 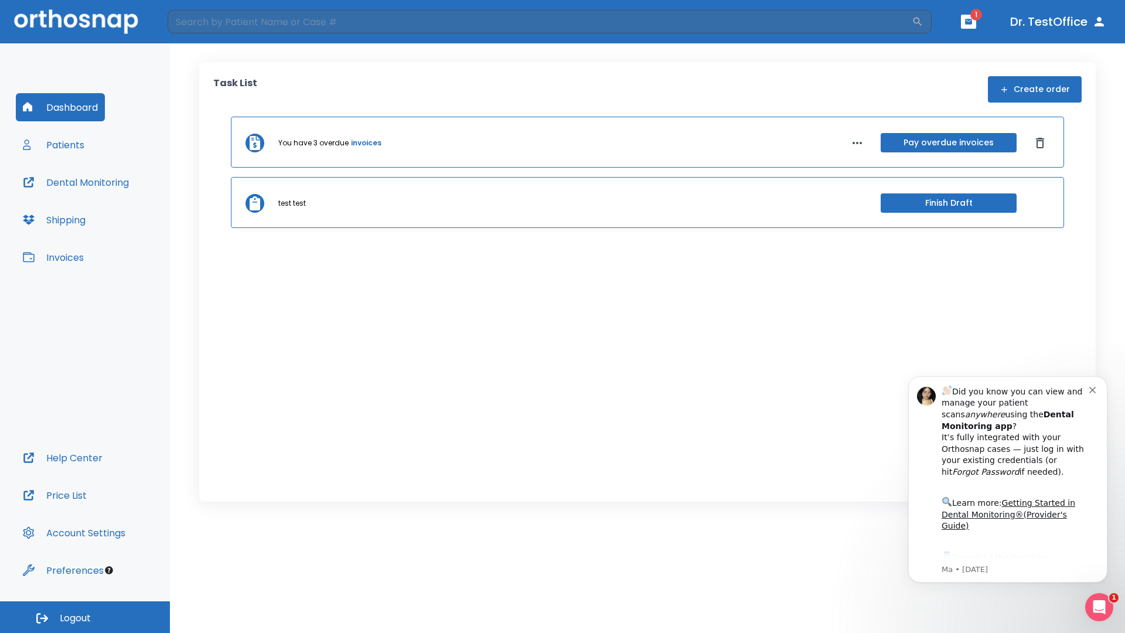 I want to click on button: Dr. TestOffice, so click(x=1058, y=22).